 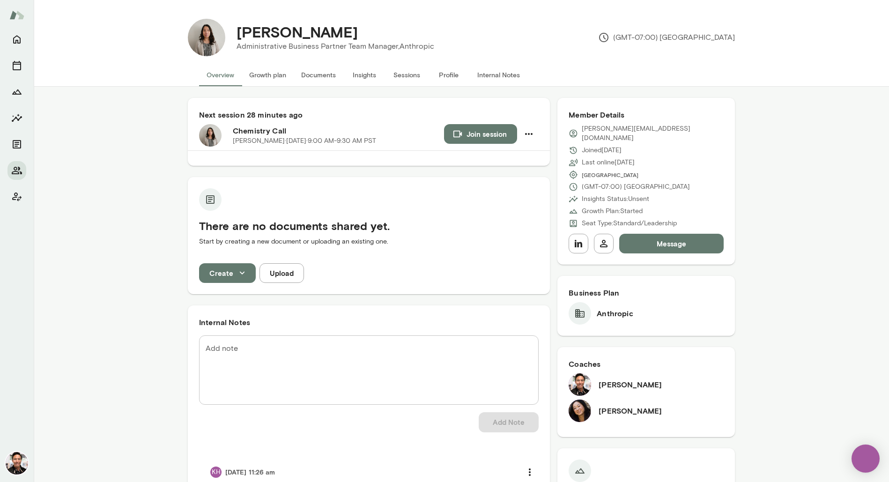 What do you see at coordinates (449, 75) in the screenshot?
I see `button: Profile` at bounding box center [449, 75].